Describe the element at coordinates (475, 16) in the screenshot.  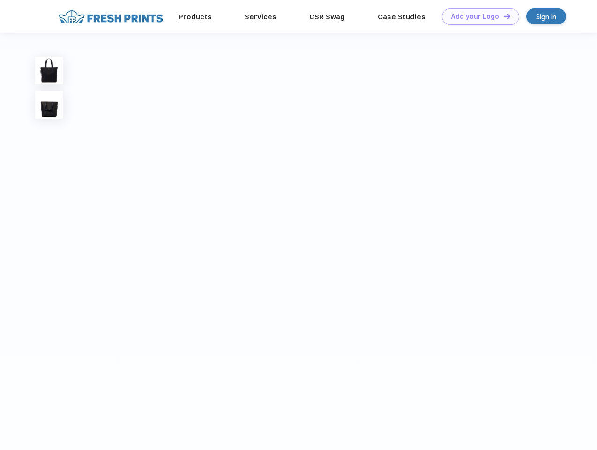
I see `div: Add your Logo` at that location.